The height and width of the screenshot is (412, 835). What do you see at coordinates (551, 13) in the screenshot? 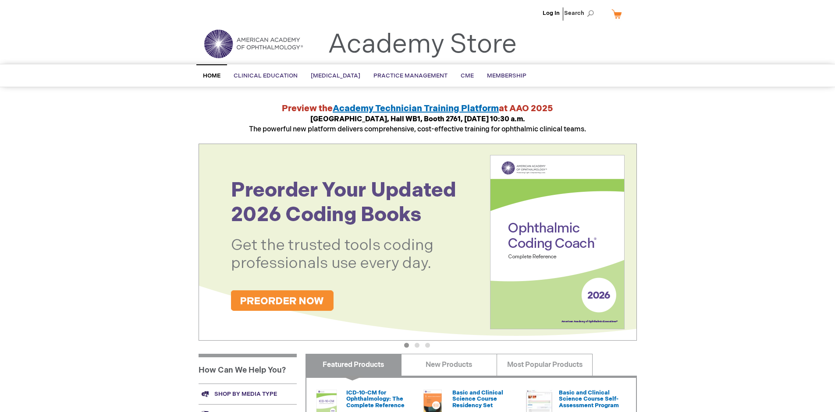
I see `a: Log In` at bounding box center [551, 13].